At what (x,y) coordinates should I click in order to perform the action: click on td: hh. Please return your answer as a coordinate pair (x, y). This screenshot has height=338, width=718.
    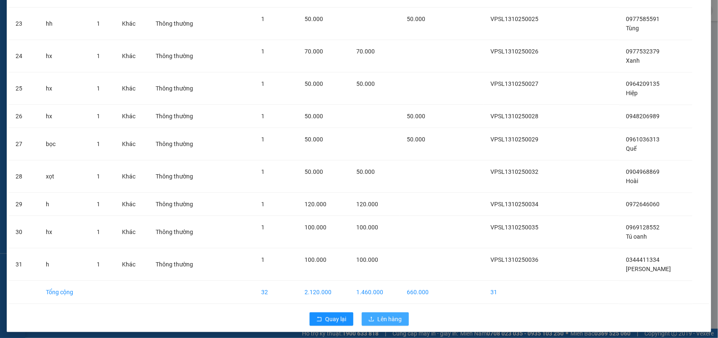
    Looking at the image, I should click on (64, 24).